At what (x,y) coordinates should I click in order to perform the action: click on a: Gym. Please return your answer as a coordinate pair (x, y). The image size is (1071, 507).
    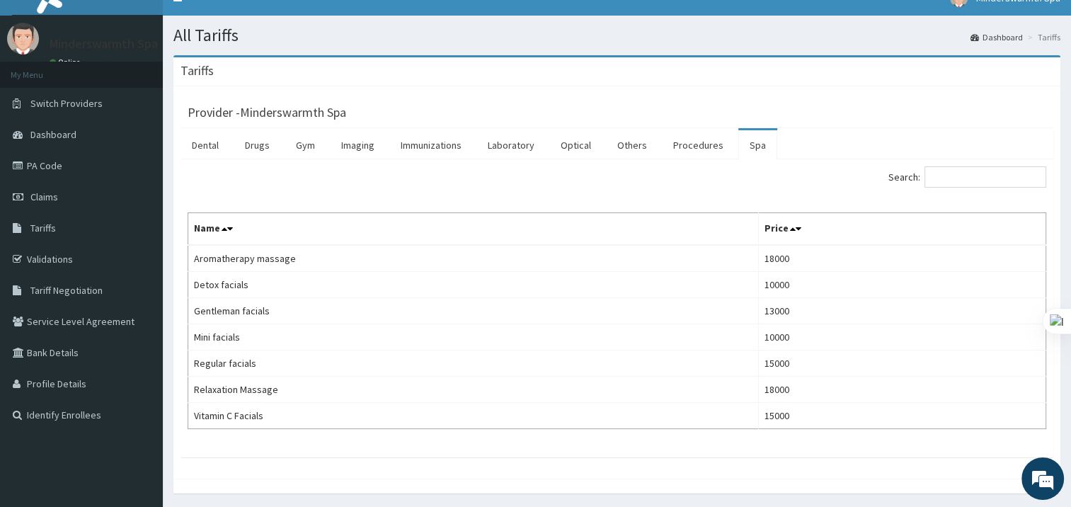
    Looking at the image, I should click on (305, 145).